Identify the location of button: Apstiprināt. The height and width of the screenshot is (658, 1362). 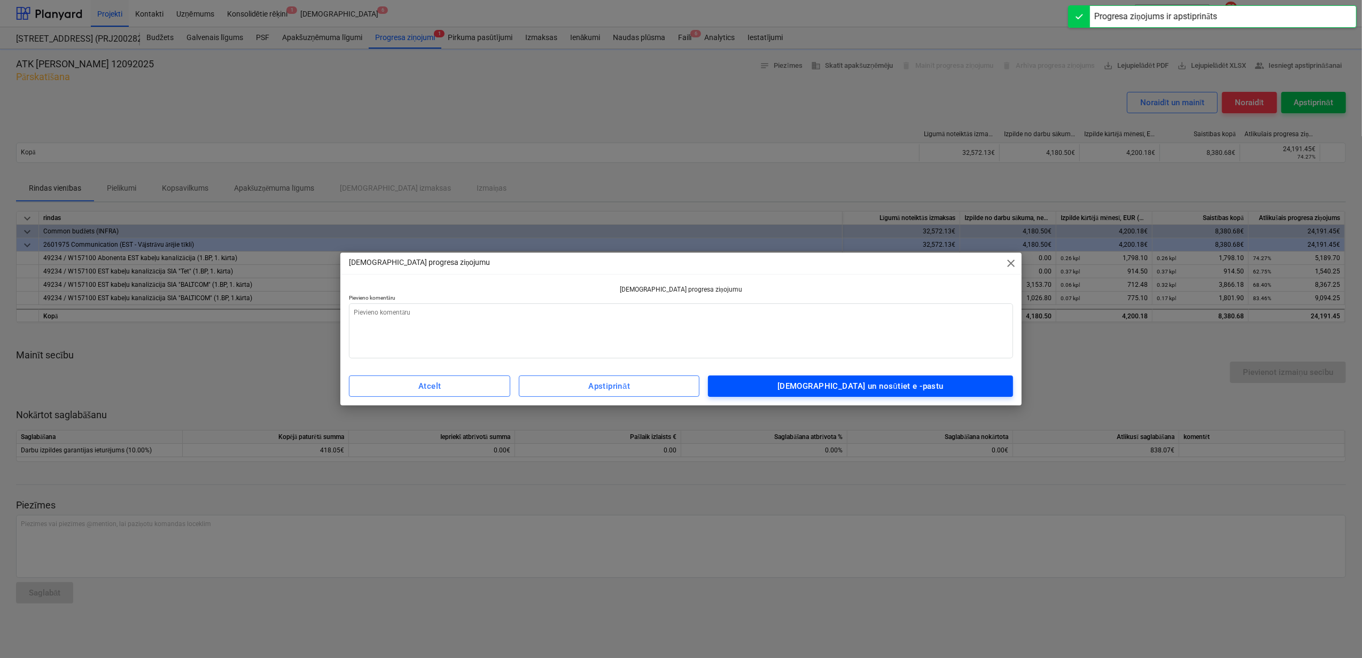
(609, 386).